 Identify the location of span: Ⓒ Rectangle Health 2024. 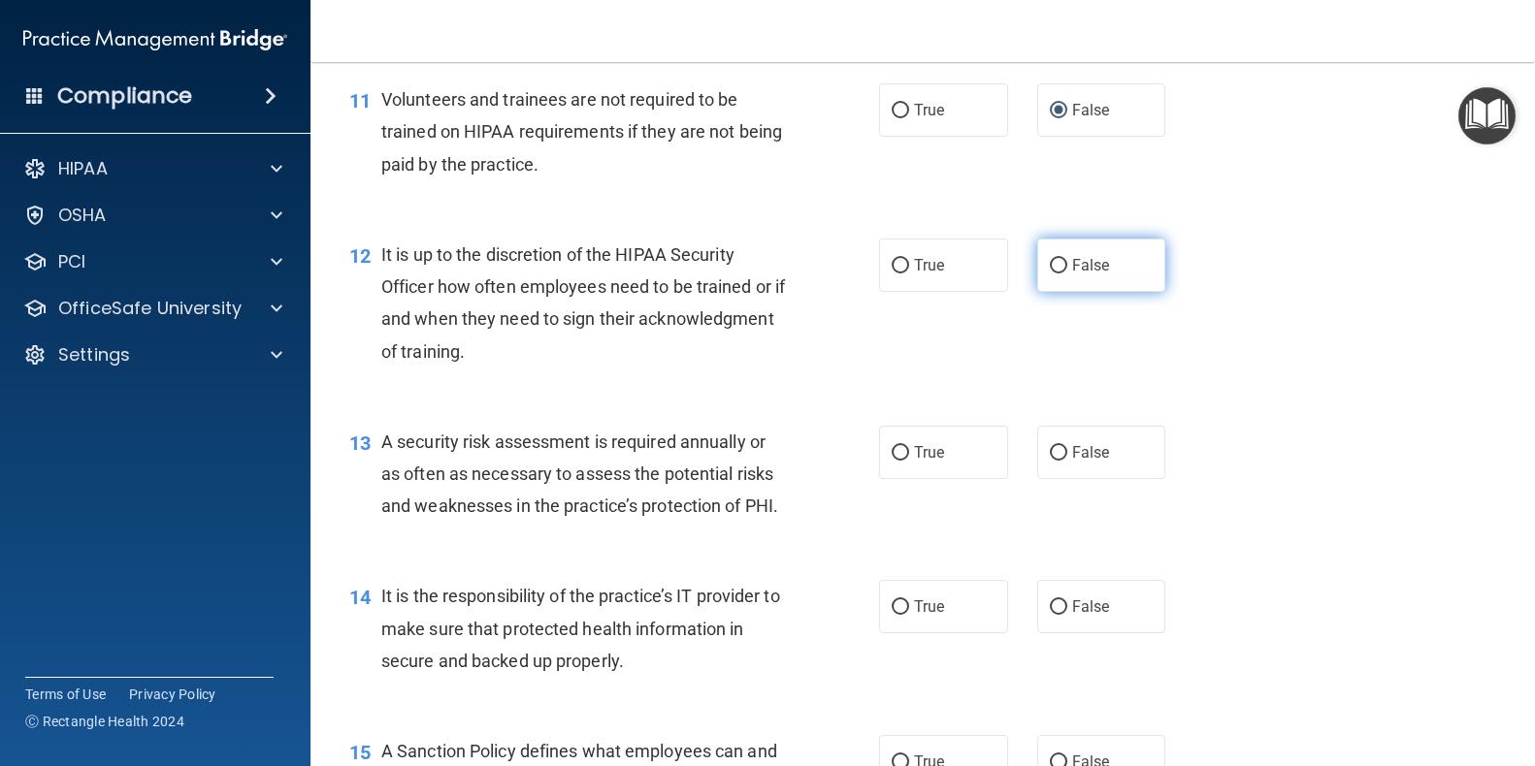
(105, 722).